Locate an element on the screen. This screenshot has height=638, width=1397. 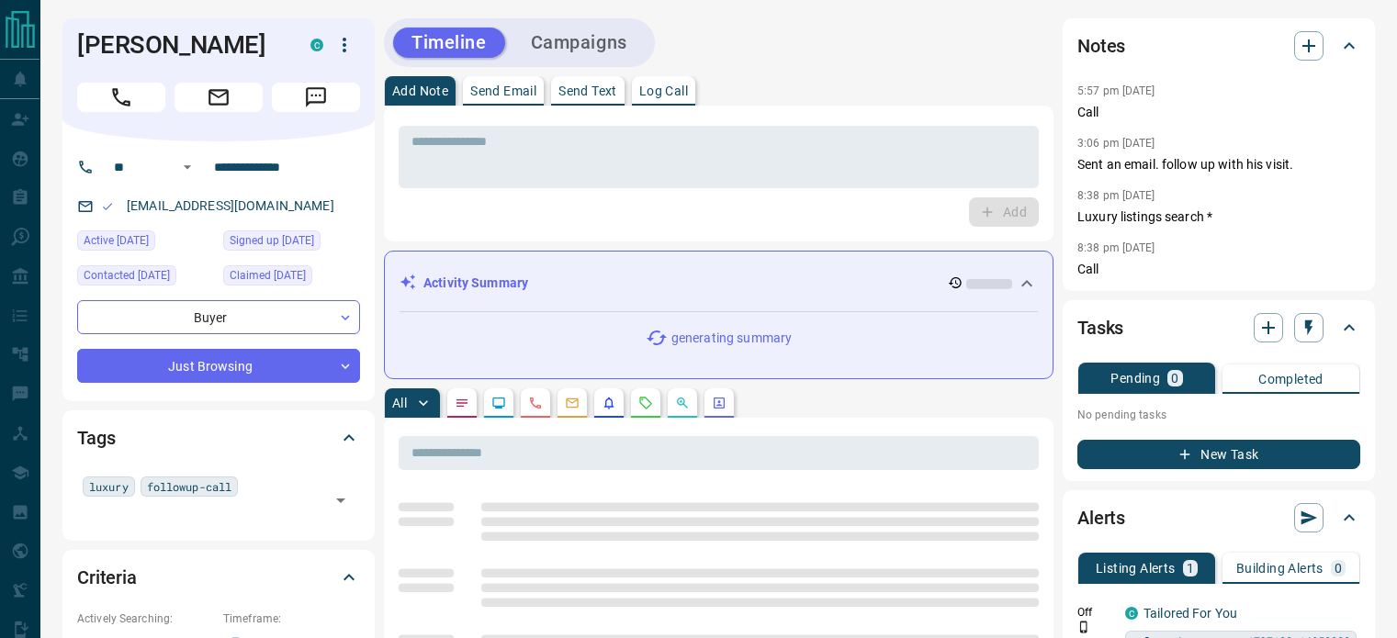
svg: Lead Browsing Activity is located at coordinates (499, 403).